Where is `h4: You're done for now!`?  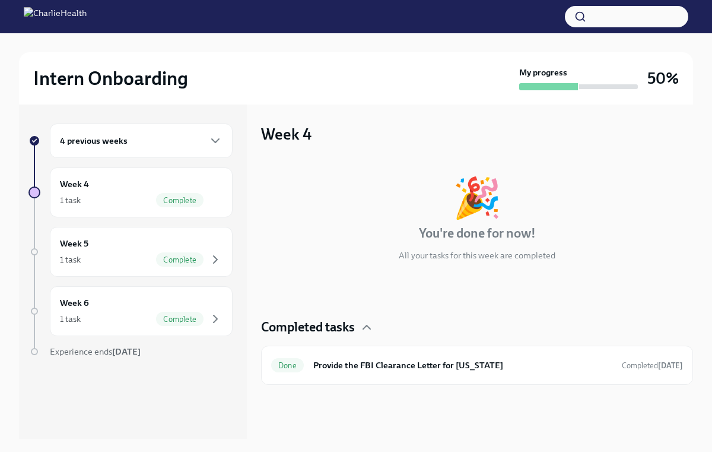 h4: You're done for now! is located at coordinates (477, 233).